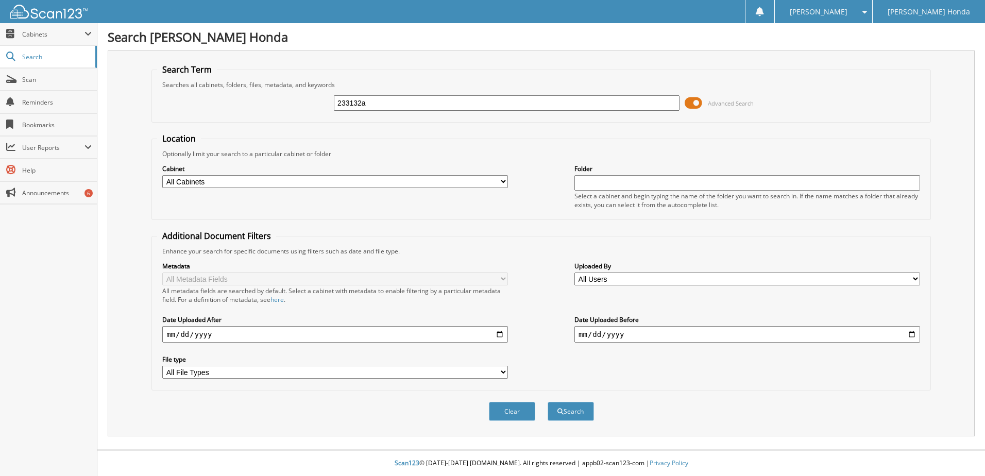 This screenshot has width=985, height=476. I want to click on label: Folder, so click(747, 169).